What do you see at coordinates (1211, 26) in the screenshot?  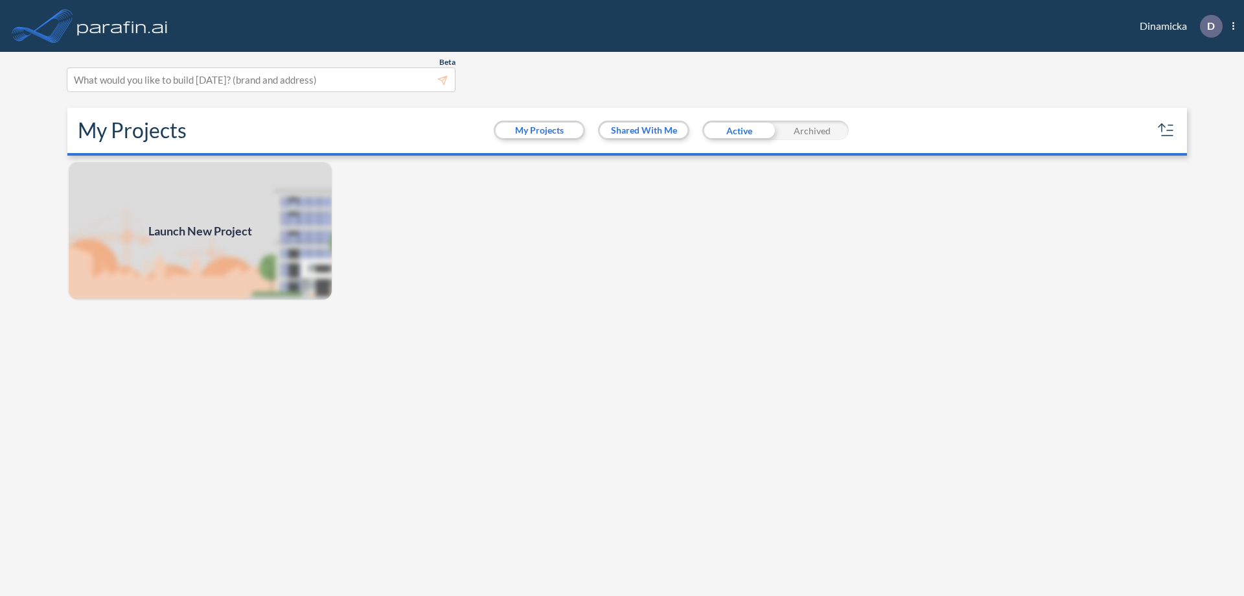 I see `p: D` at bounding box center [1211, 26].